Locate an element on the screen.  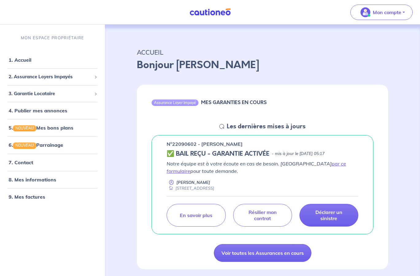
span: 2. Assurance Loyers Impayés is located at coordinates (50, 77).